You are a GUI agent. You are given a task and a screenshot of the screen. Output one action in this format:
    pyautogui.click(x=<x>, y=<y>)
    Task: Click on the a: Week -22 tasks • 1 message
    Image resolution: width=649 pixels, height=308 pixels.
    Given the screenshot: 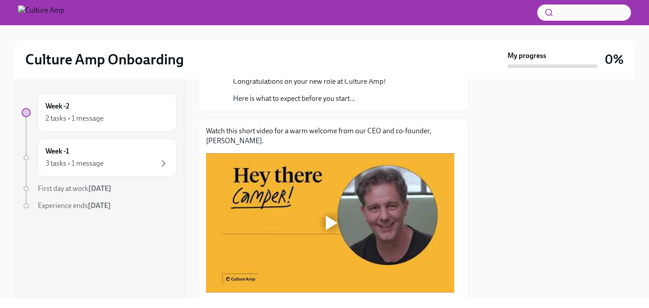 What is the action you would take?
    pyautogui.click(x=99, y=113)
    